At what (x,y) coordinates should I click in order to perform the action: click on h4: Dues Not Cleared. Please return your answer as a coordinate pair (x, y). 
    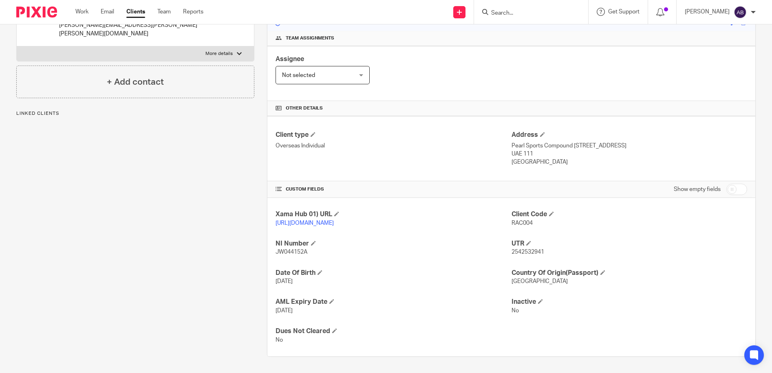
    Looking at the image, I should click on (393, 331).